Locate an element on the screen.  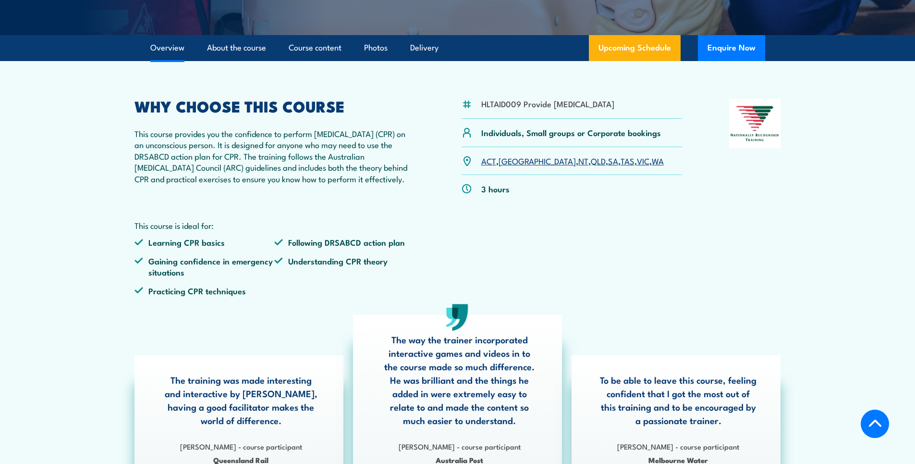
a: VIC is located at coordinates (643, 161).